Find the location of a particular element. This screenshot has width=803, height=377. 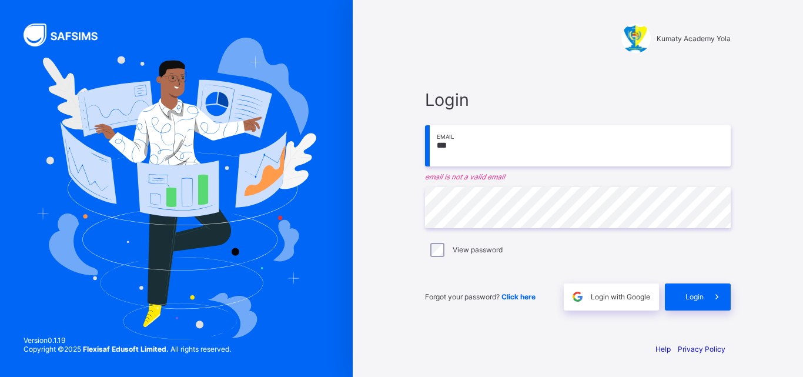

a: Click here is located at coordinates (518, 296).